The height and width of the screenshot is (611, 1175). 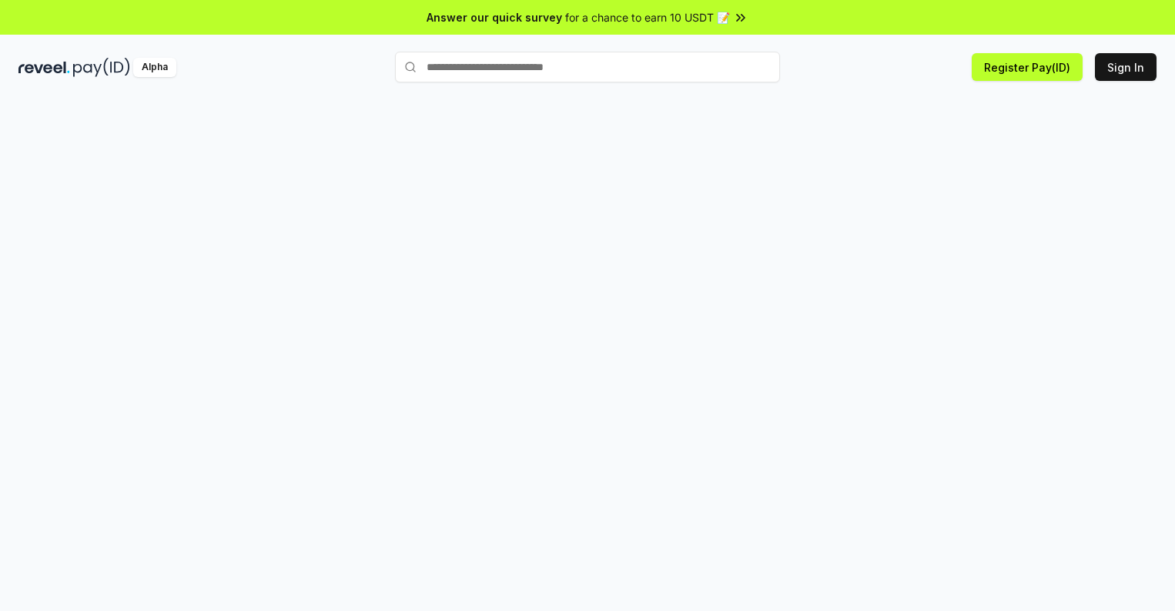 What do you see at coordinates (1027, 67) in the screenshot?
I see `button: Register Pay(ID)` at bounding box center [1027, 67].